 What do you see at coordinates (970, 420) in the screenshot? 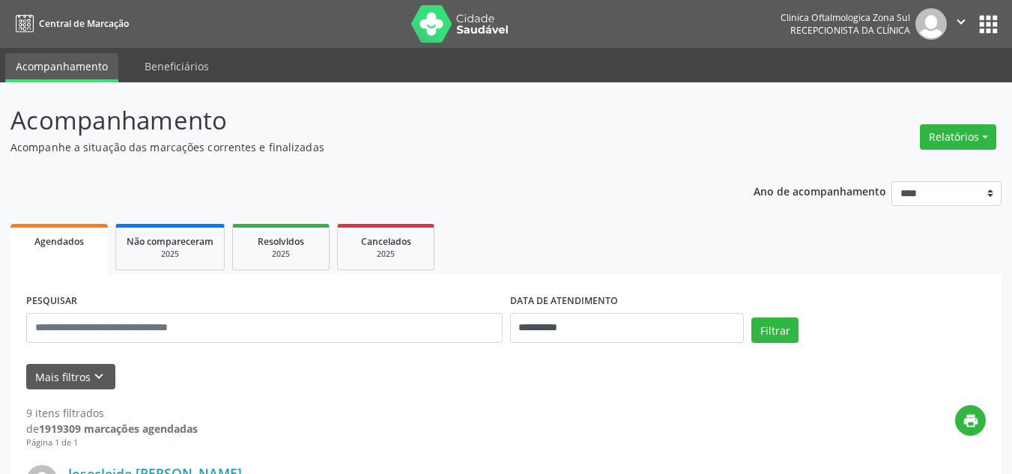
I see `button: print` at bounding box center [970, 420].